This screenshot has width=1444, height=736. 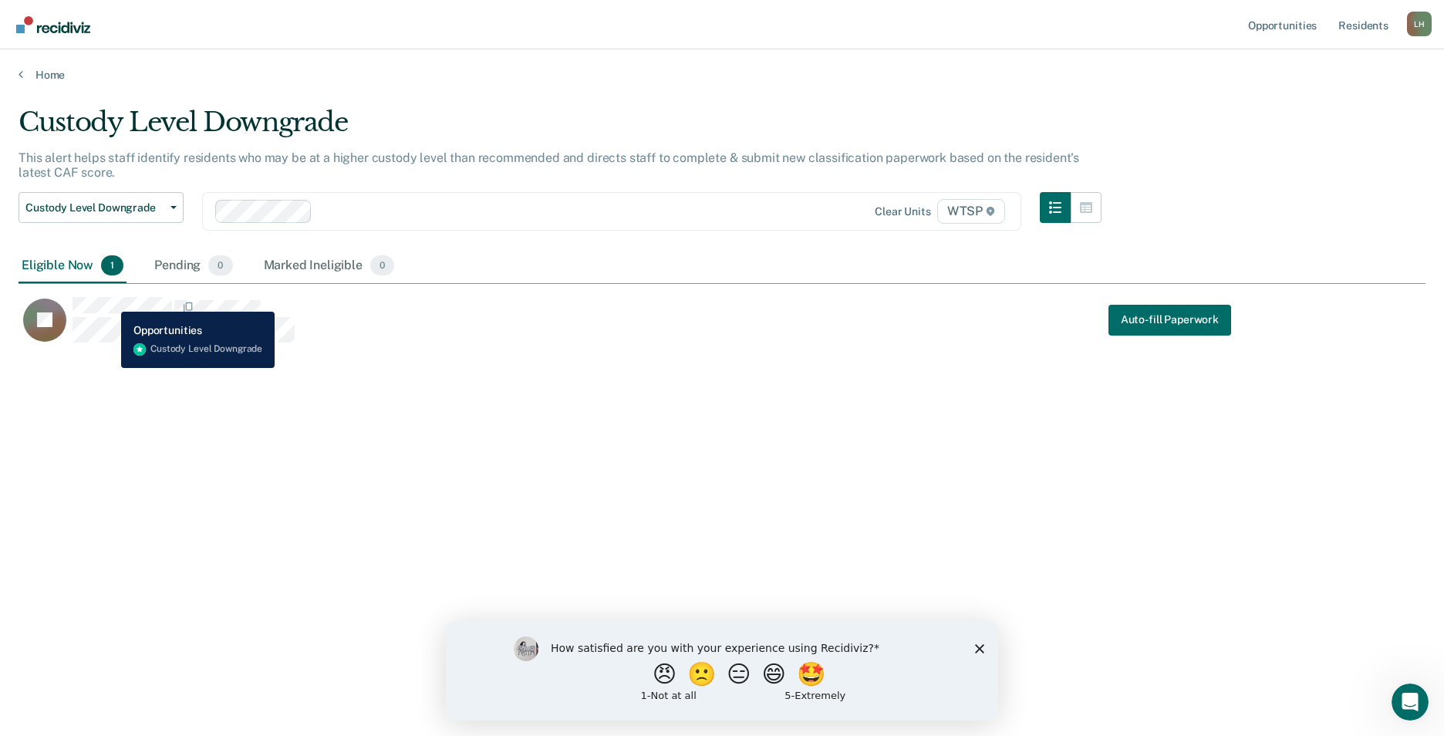 I want to click on a: Navigate to form link, so click(x=1170, y=319).